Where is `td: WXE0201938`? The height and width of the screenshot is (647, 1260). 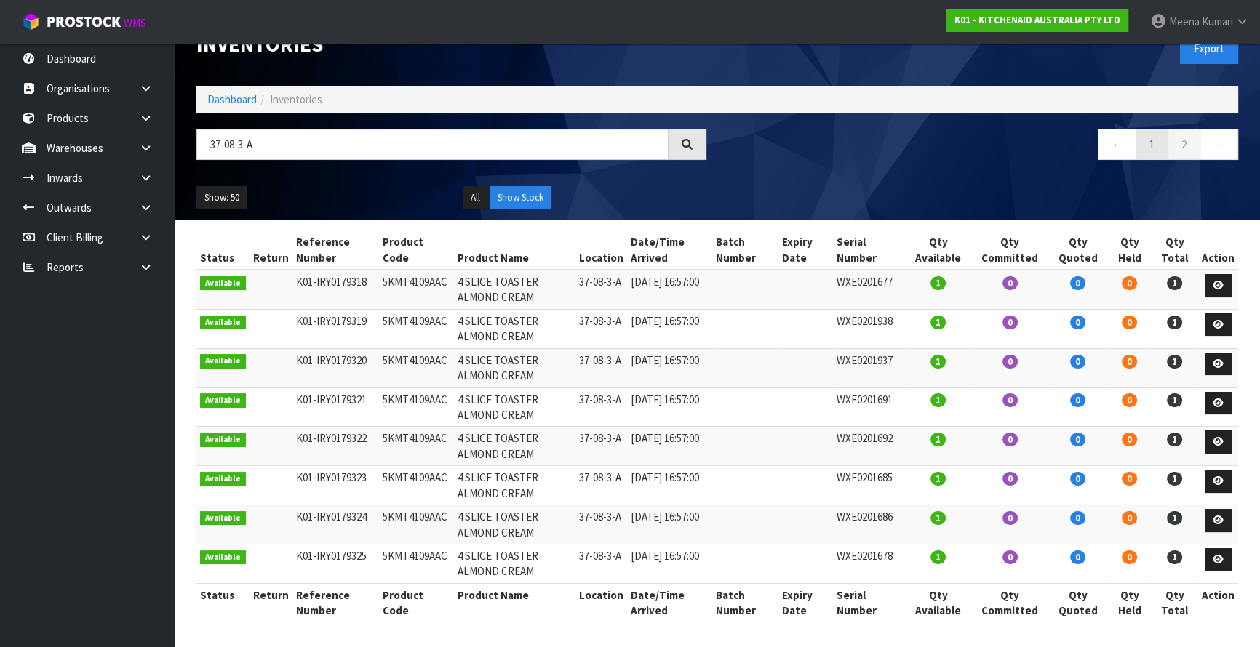
td: WXE0201938 is located at coordinates (869, 329).